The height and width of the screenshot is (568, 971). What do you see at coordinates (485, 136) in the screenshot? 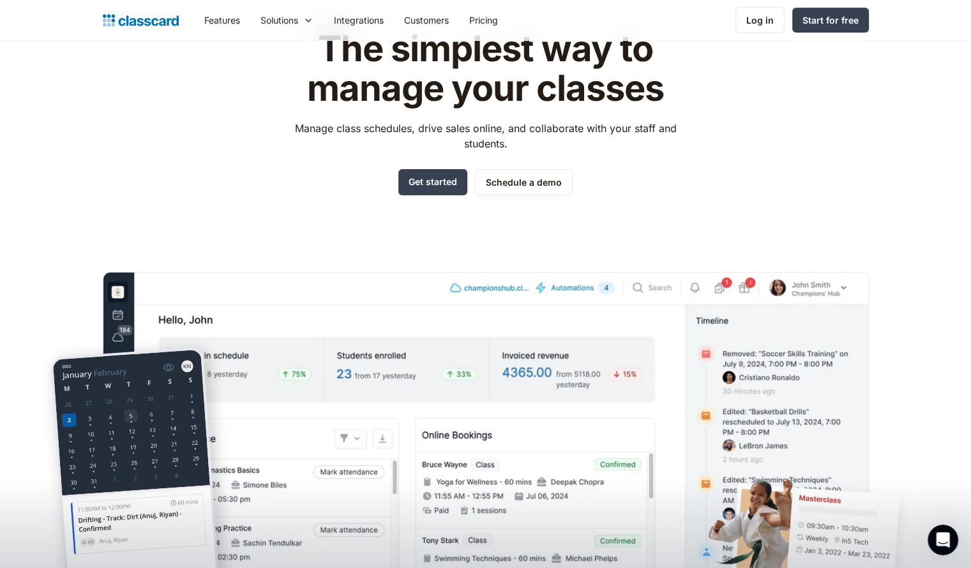
I see `p: Manage class schedules, drive sales online, and collaborate with your staff and students.` at bounding box center [485, 136].